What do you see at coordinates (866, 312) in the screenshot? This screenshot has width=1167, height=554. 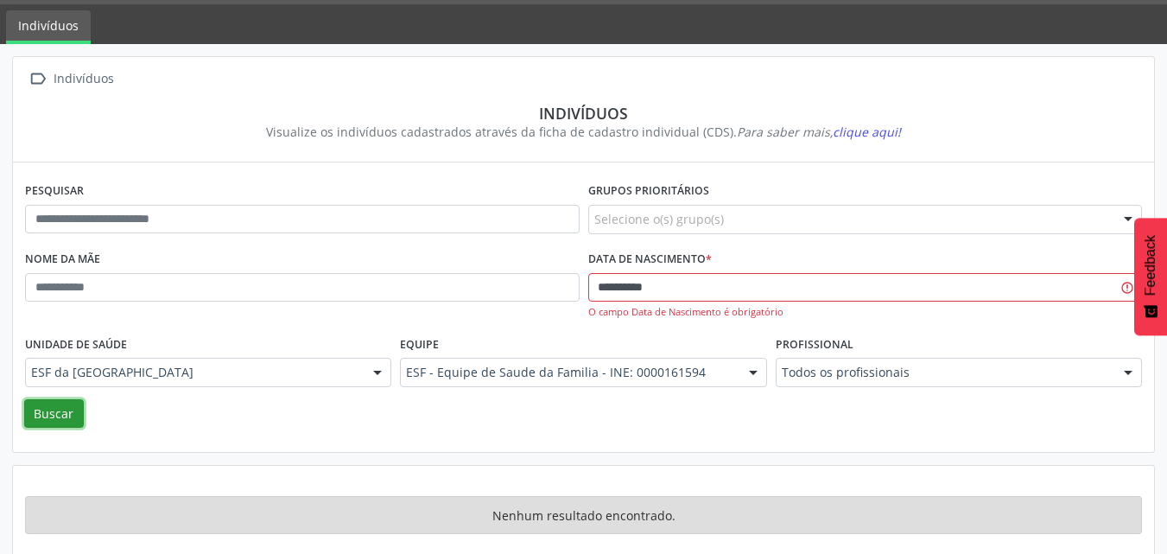 I see `div: O campo Data de Nascimento é obrigatório` at bounding box center [866, 312].